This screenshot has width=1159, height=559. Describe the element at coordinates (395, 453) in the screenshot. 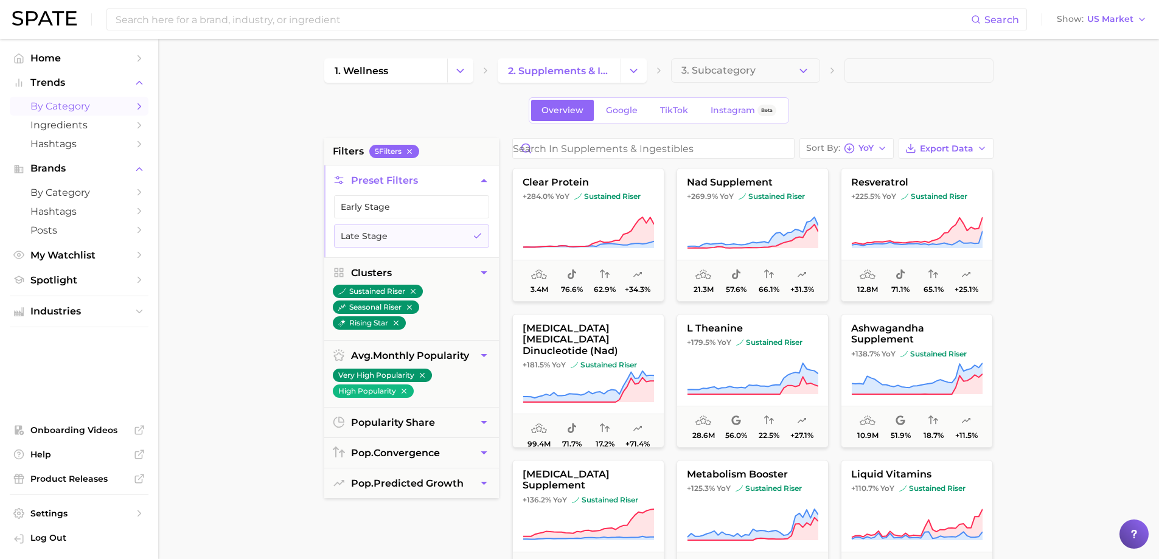

I see `span: convergence` at that location.